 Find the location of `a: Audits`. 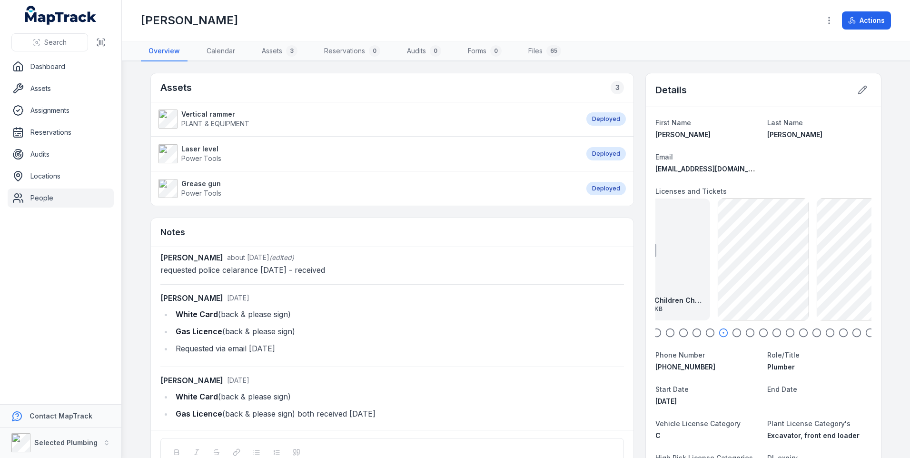

a: Audits is located at coordinates (60, 154).